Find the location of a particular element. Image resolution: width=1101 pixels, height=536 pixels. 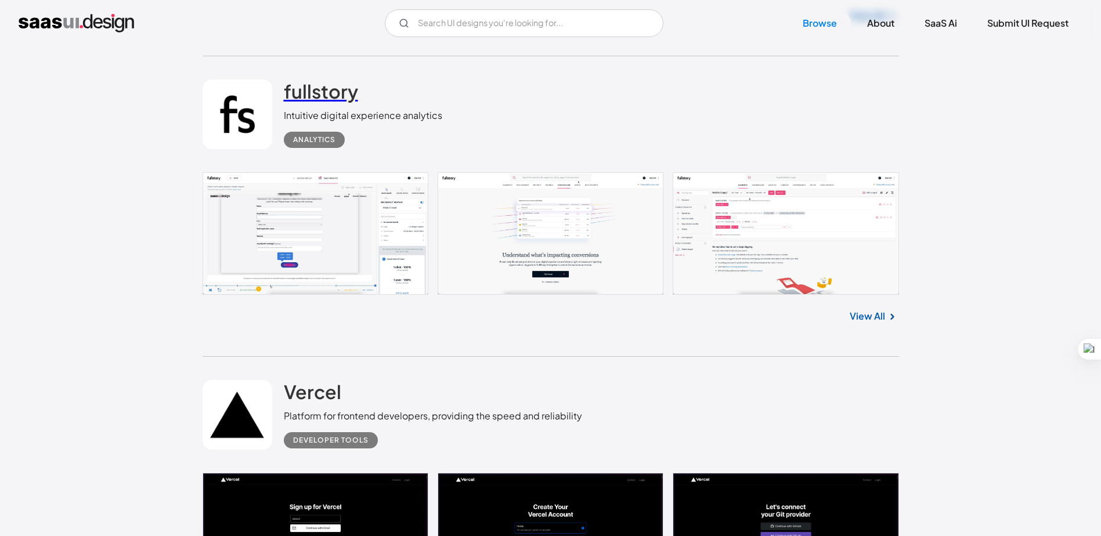

a: Submit UI Request is located at coordinates (1028, 23).